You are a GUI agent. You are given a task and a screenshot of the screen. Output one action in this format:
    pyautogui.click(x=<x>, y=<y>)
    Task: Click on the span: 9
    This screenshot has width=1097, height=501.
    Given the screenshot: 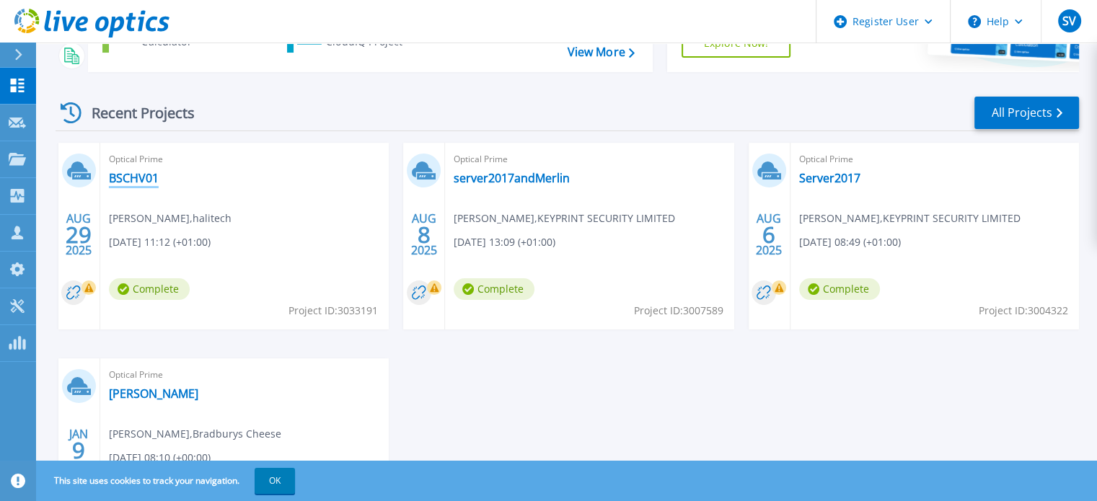 What is the action you would take?
    pyautogui.click(x=79, y=450)
    